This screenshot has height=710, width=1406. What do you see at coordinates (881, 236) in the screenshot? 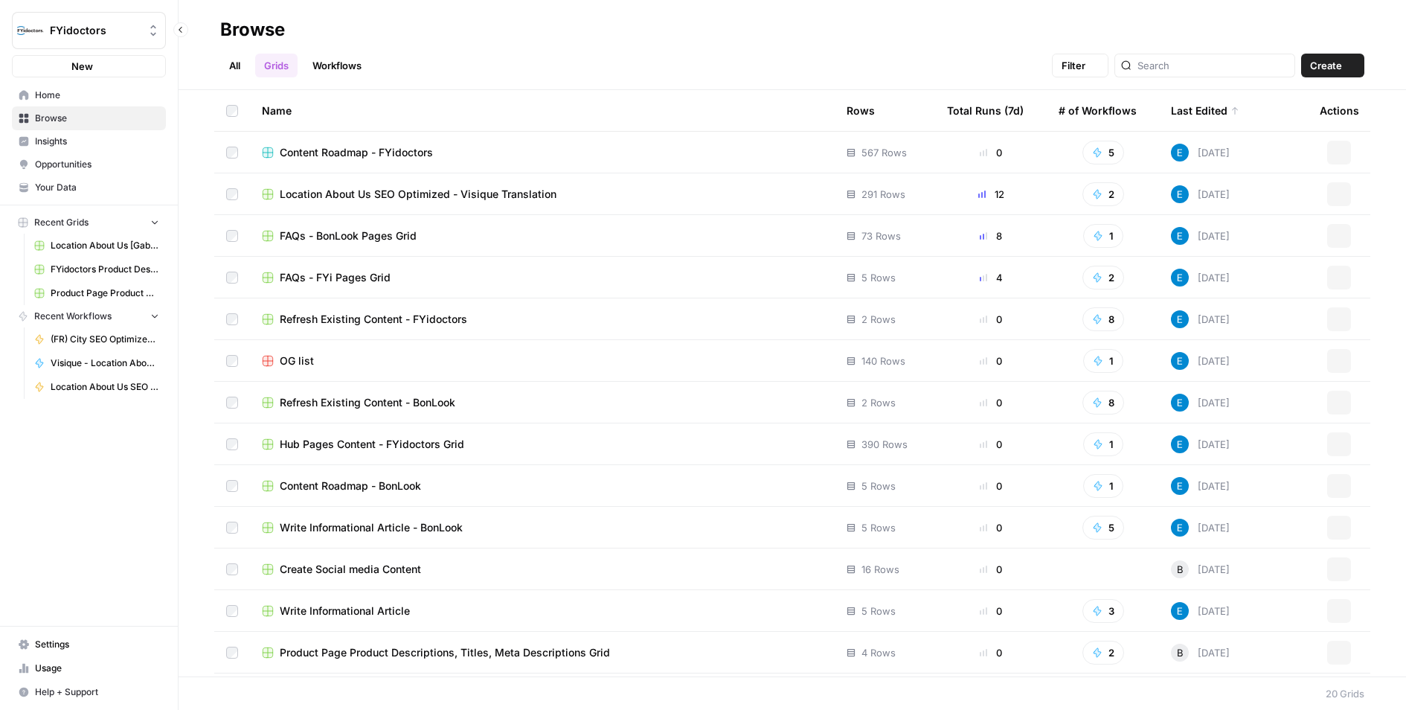
I see `span: 73 Rows` at bounding box center [881, 236].